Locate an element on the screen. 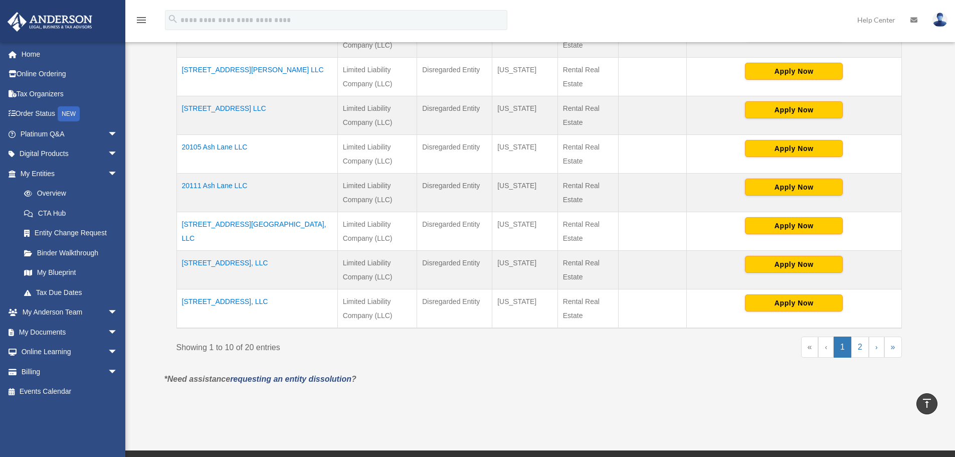 The image size is (955, 457). a: requesting an entity dissolution is located at coordinates (291, 379).